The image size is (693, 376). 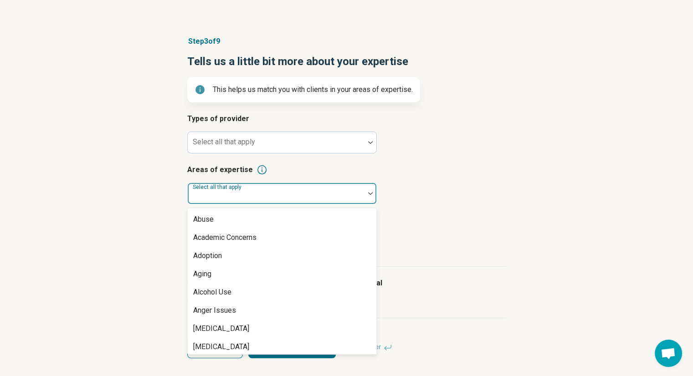 What do you see at coordinates (214, 311) in the screenshot?
I see `div: Anger Issues` at bounding box center [214, 311].